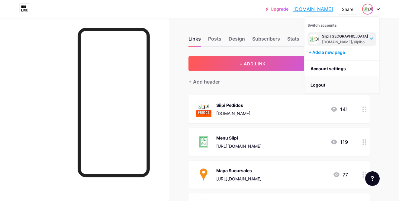  Describe the element at coordinates (237, 41) in the screenshot. I see `div: Design` at that location.